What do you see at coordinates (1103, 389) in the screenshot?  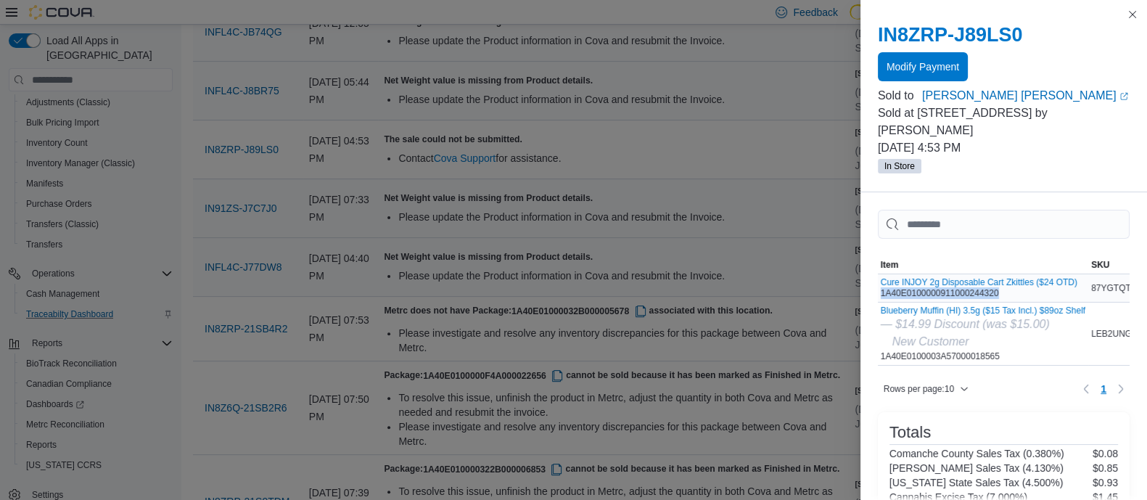 I see `button: Page 1 of 1` at bounding box center [1103, 389].